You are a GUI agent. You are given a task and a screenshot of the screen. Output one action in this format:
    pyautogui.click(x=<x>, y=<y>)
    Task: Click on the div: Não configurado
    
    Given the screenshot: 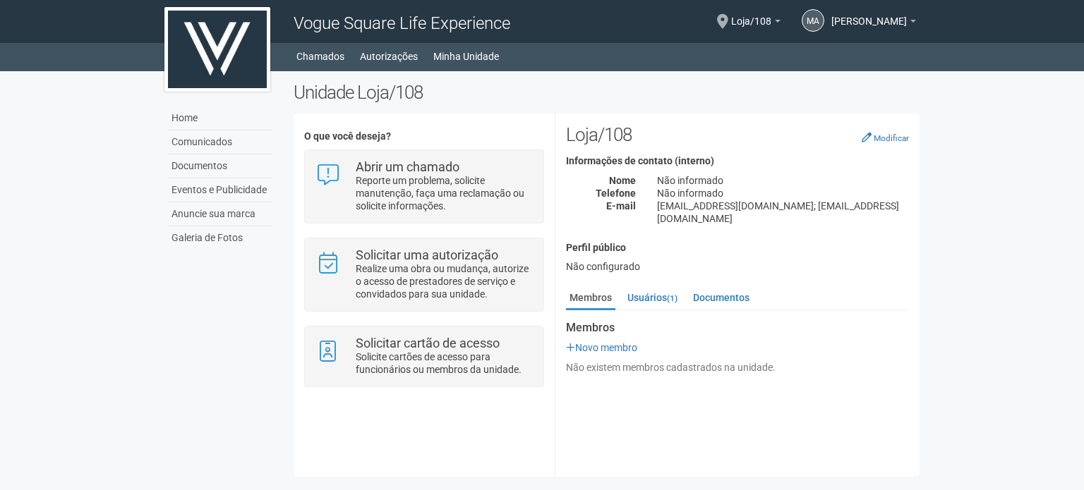 What is the action you would take?
    pyautogui.click(x=737, y=267)
    